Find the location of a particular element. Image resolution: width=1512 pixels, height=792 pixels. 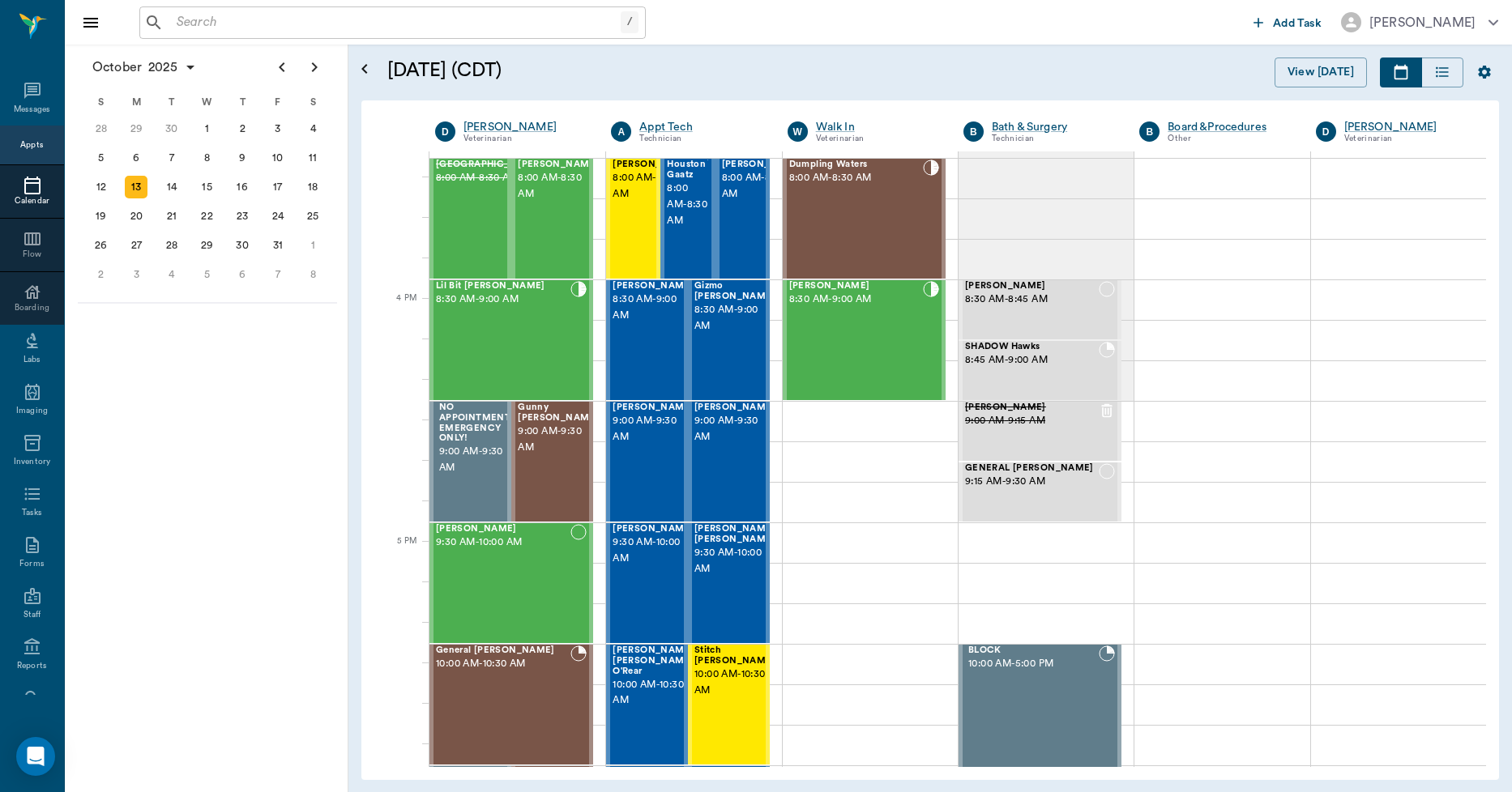

span: 8:30 AM - 8:45 AM is located at coordinates (1031, 300).